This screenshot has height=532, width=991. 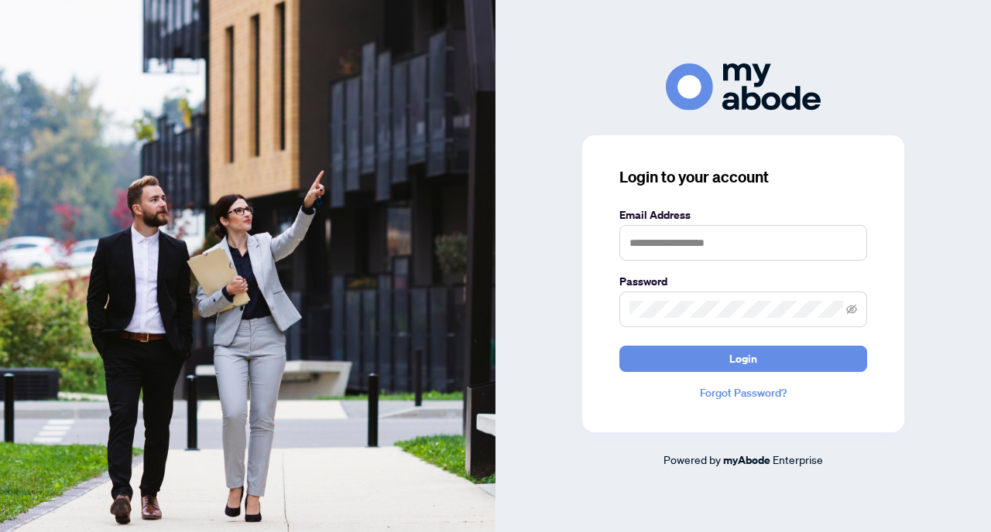 What do you see at coordinates (743, 359) in the screenshot?
I see `button: Login` at bounding box center [743, 359].